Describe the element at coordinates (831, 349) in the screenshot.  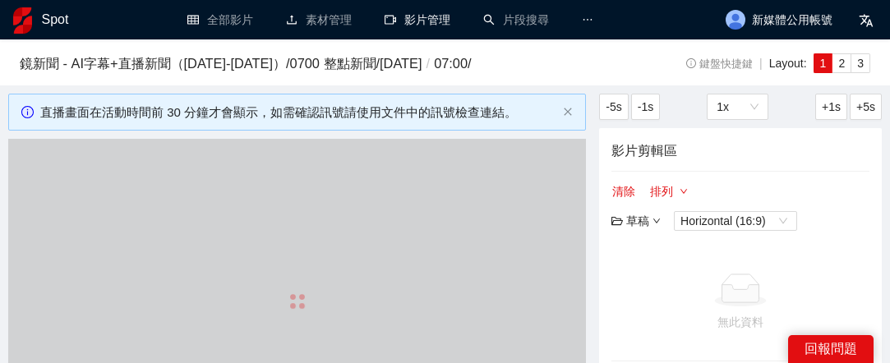
I see `div: 回報問題` at that location.